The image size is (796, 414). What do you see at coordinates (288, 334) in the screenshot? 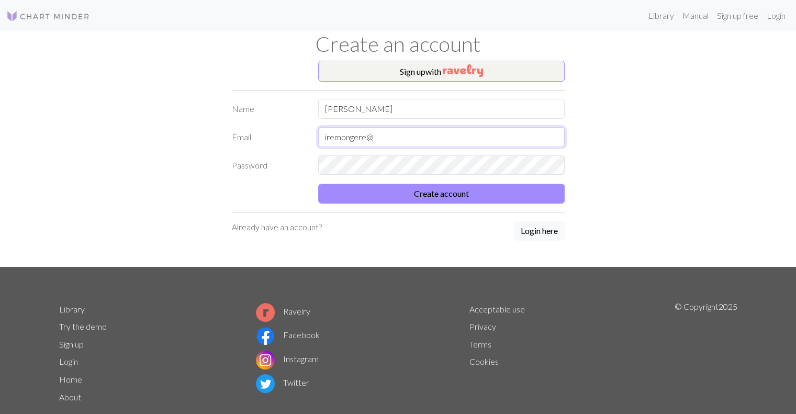
I see `a: Facebook` at bounding box center [288, 334].